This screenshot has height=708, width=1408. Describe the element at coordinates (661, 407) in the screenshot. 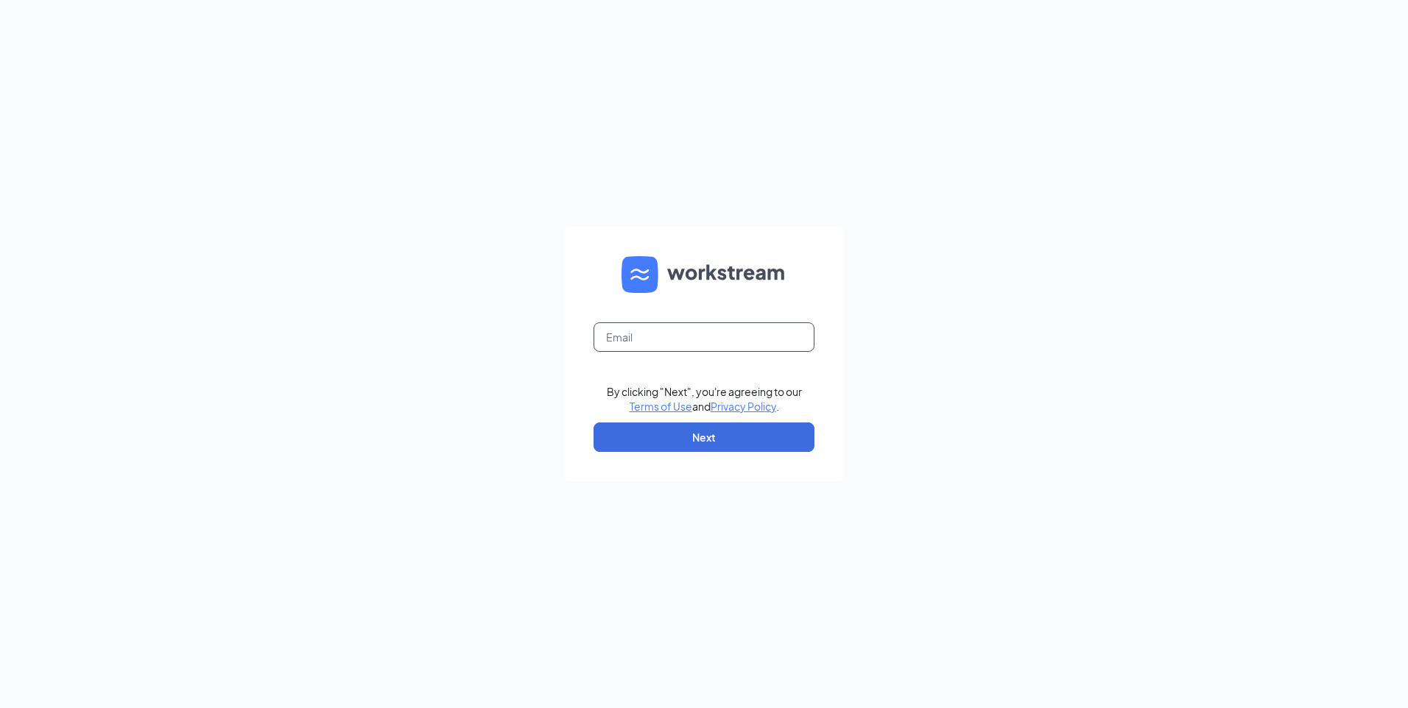

I see `a: Terms of Use` at that location.